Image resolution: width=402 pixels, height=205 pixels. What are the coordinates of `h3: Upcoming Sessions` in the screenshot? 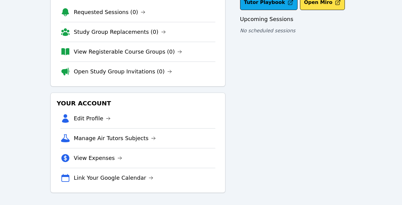 It's located at (296, 19).